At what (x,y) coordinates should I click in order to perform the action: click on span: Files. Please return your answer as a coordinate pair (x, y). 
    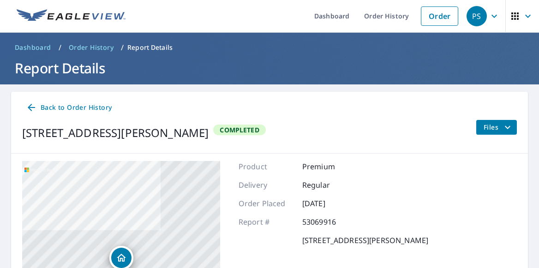
    Looking at the image, I should click on (498, 127).